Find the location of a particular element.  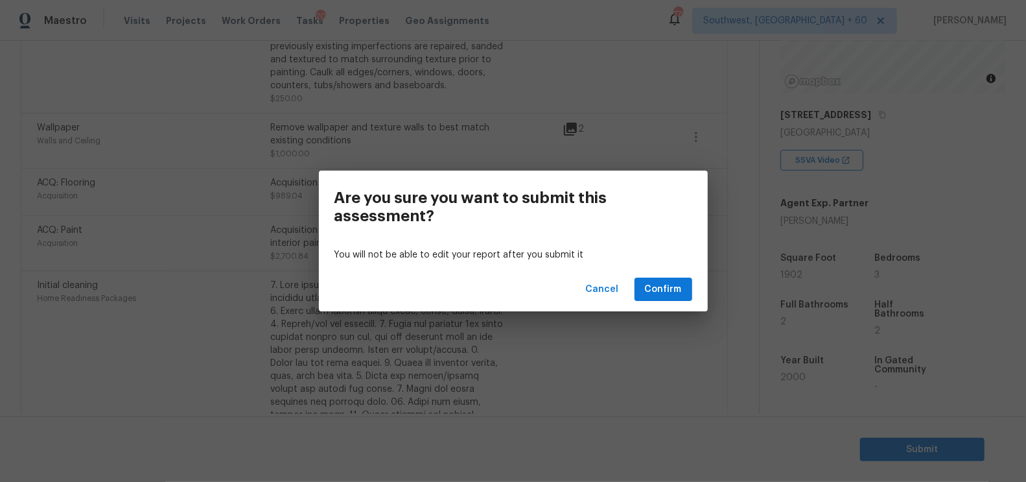

button: Cancel is located at coordinates (602, 289).